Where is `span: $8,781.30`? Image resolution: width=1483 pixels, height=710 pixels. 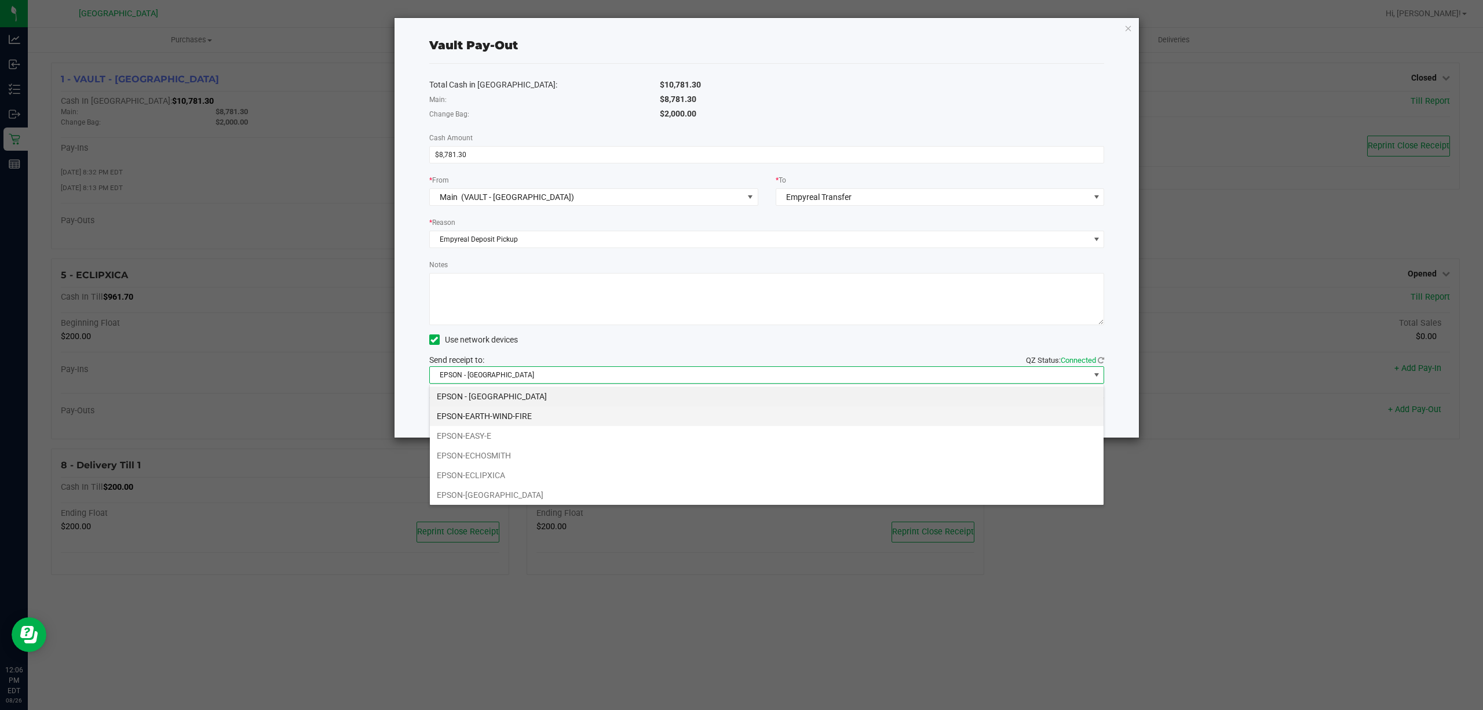
span: $8,781.30 is located at coordinates (678, 99).